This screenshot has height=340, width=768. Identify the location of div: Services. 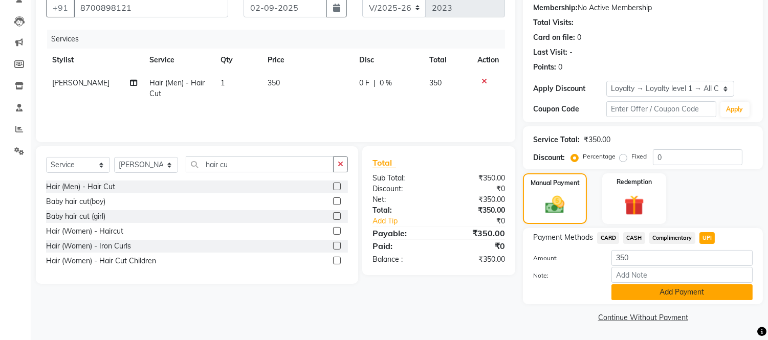
(280, 39).